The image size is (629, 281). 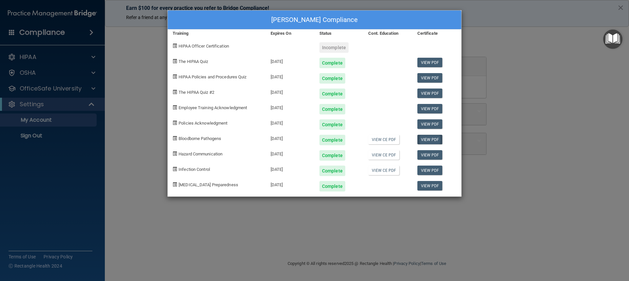 What do you see at coordinates (388, 33) in the screenshot?
I see `div: Cont. Education` at bounding box center [388, 33].